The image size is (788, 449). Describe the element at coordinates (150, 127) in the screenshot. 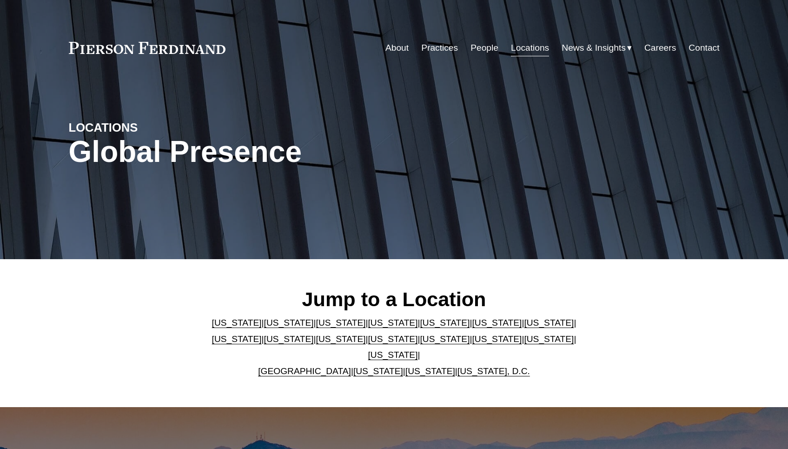

I see `h4: LOCATIONS` at that location.